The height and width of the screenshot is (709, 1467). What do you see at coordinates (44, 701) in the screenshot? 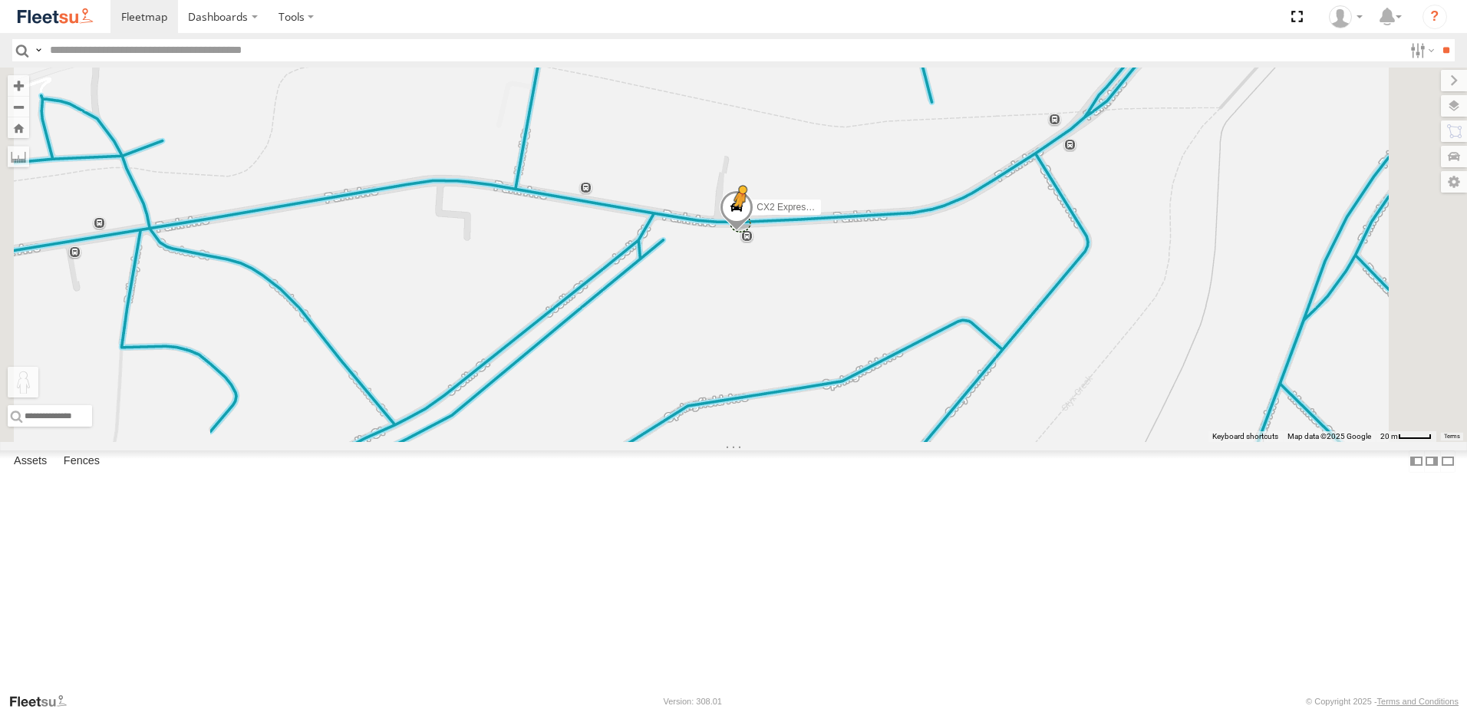
I see `a: Visit our Website` at bounding box center [44, 701].